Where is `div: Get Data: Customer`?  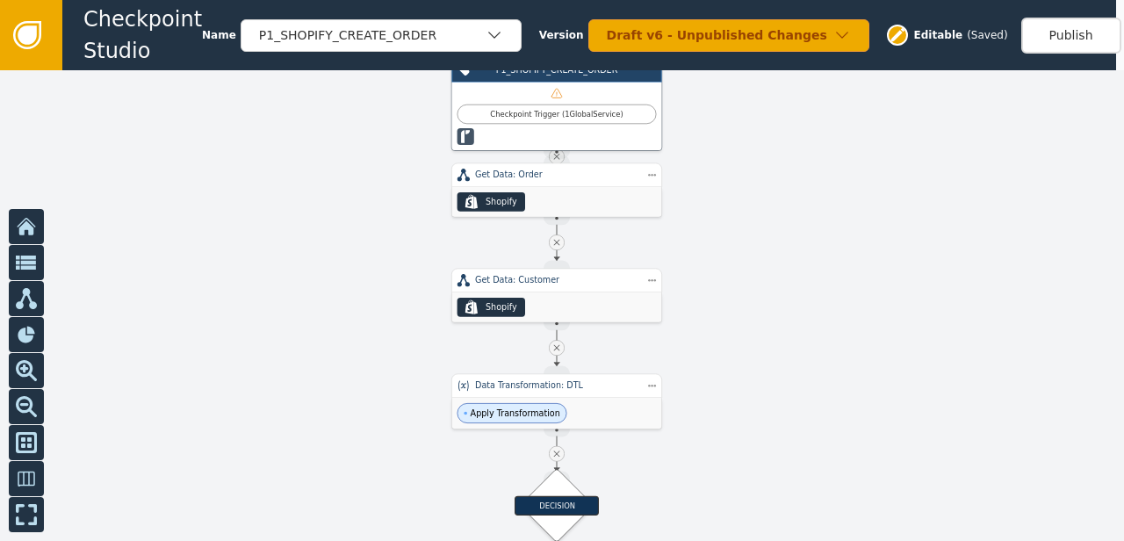
div: Get Data: Customer is located at coordinates (557, 280).